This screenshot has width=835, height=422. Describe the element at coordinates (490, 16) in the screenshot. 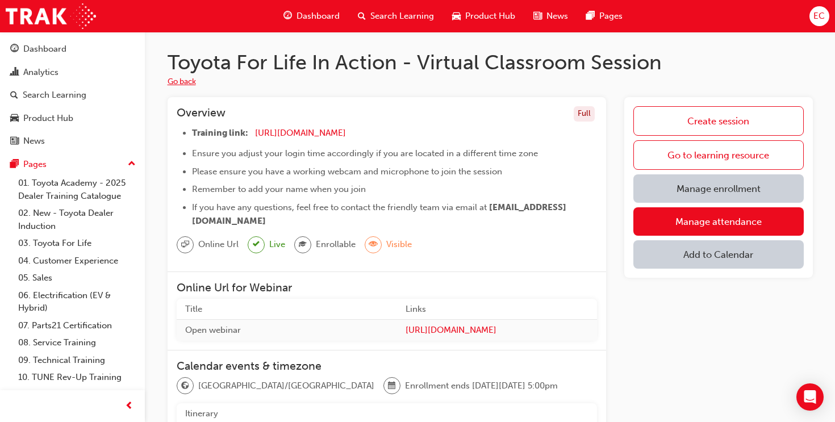

I see `span: Product Hub` at that location.